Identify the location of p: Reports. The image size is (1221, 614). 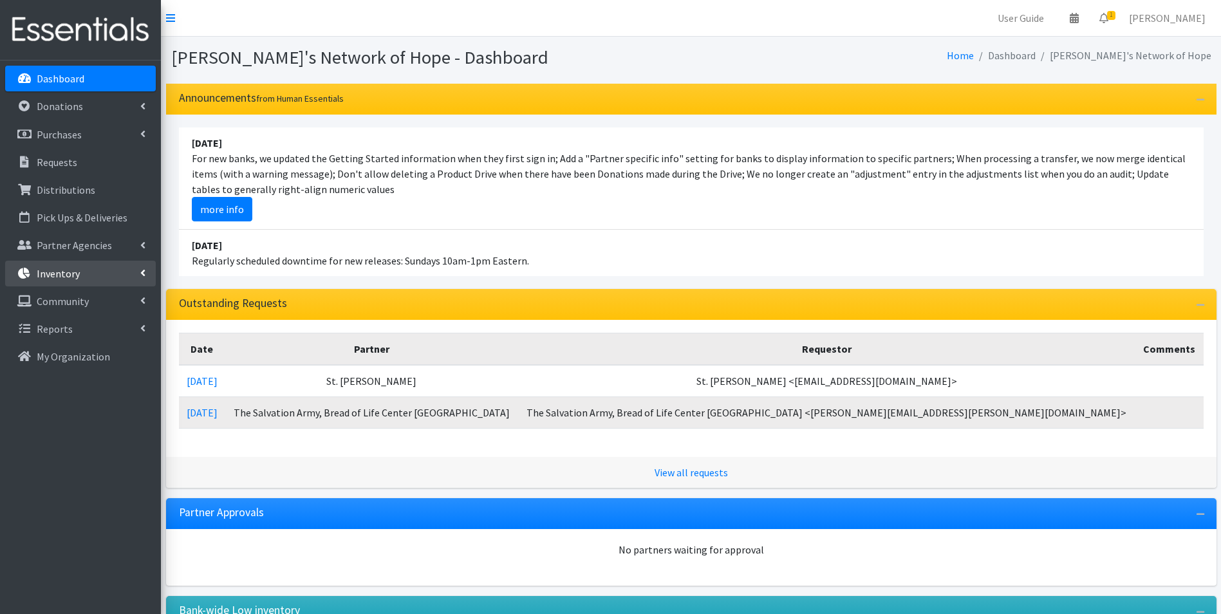
(55, 329).